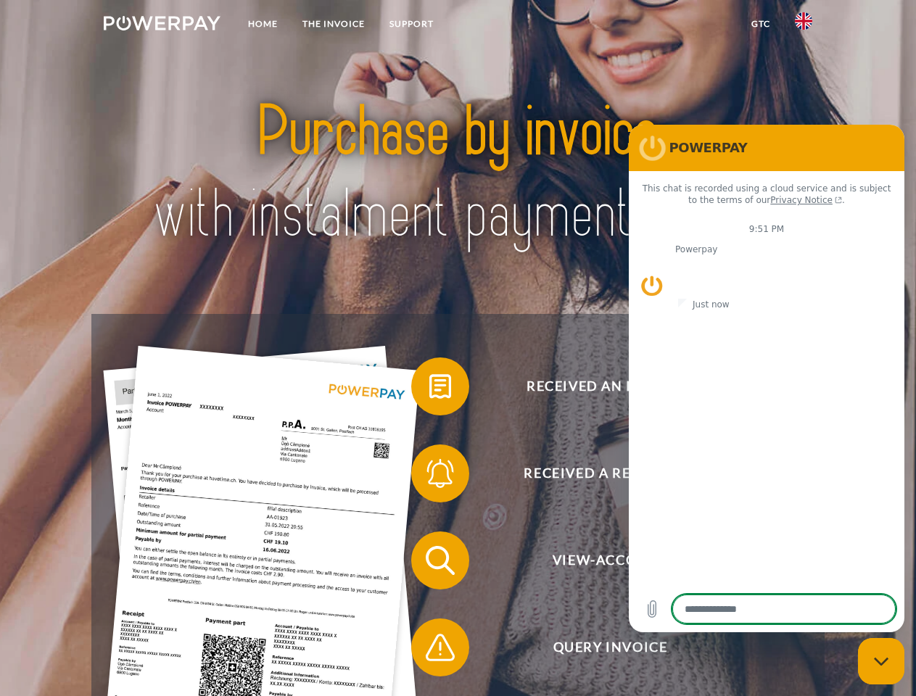 The width and height of the screenshot is (916, 696). I want to click on img: en, so click(803, 21).